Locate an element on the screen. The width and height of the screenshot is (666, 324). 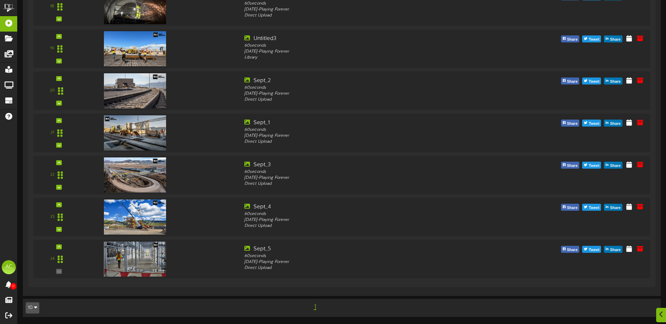
div: Sept_1 is located at coordinates (368, 123).